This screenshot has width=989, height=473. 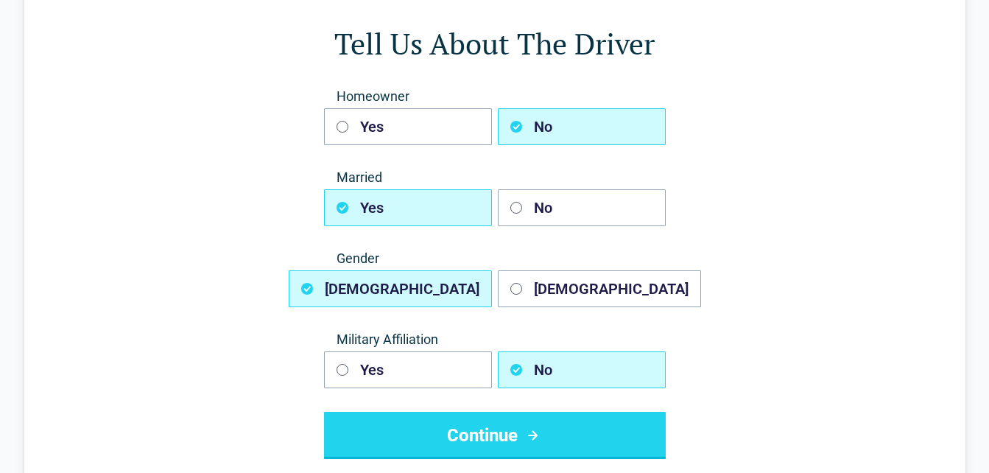 I want to click on span: Military Affiliation, so click(x=495, y=340).